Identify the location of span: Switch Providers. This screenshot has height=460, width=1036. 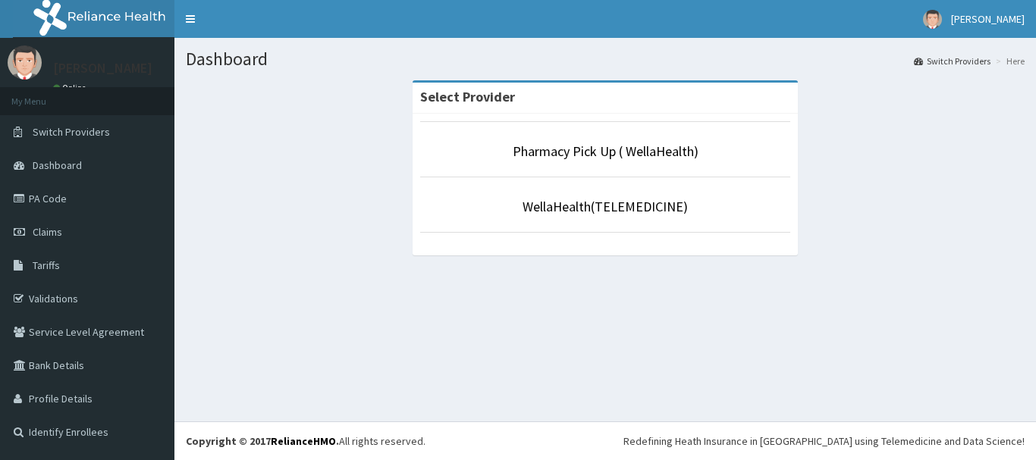
(71, 132).